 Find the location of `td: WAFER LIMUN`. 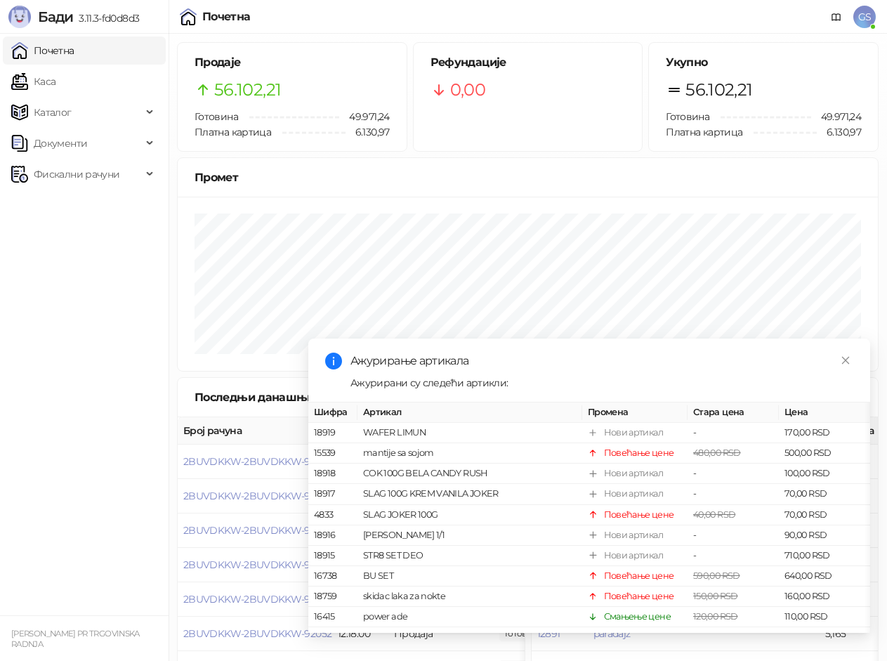

td: WAFER LIMUN is located at coordinates (470, 433).